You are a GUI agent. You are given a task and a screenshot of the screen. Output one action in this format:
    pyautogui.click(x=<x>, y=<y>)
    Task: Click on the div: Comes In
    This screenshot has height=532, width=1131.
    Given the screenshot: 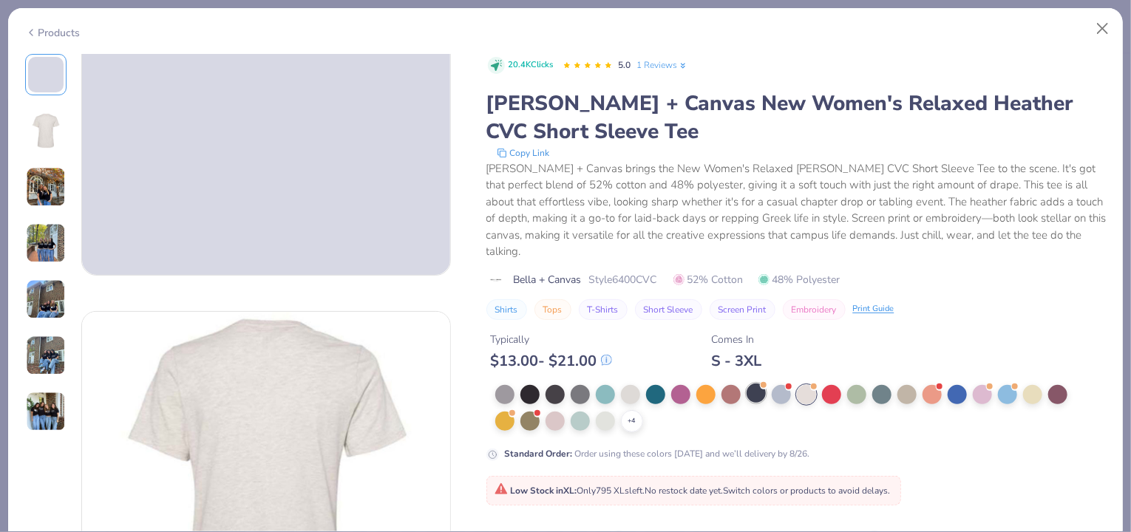 What is the action you would take?
    pyautogui.click(x=737, y=339)
    